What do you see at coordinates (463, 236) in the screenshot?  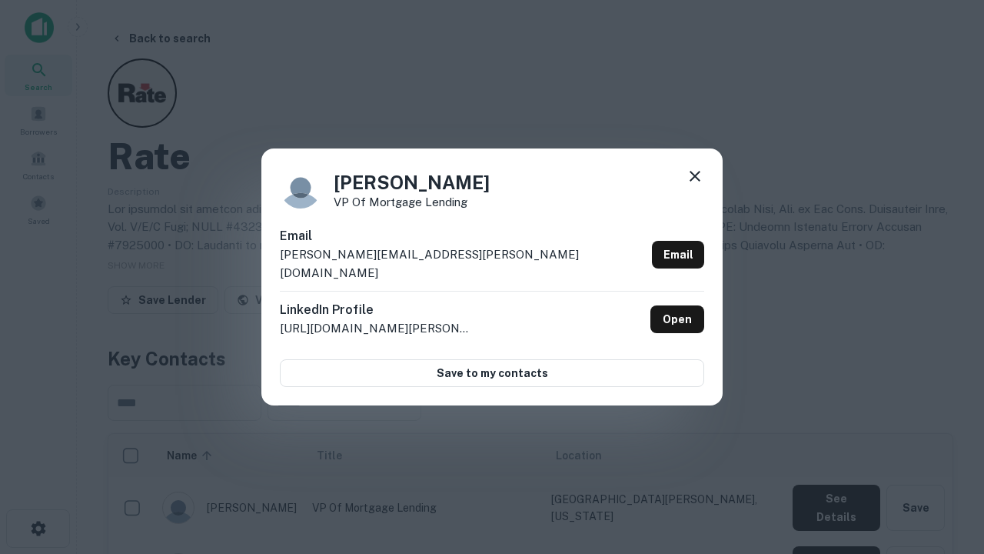 I see `h6: Email` at bounding box center [463, 236].